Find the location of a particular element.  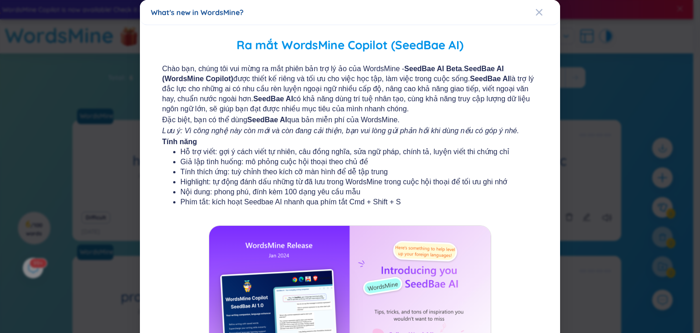

b: Tính năng is located at coordinates (179, 141).